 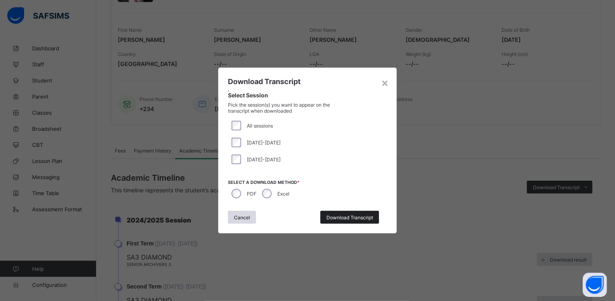 I want to click on span: Select a download method, so click(x=308, y=182).